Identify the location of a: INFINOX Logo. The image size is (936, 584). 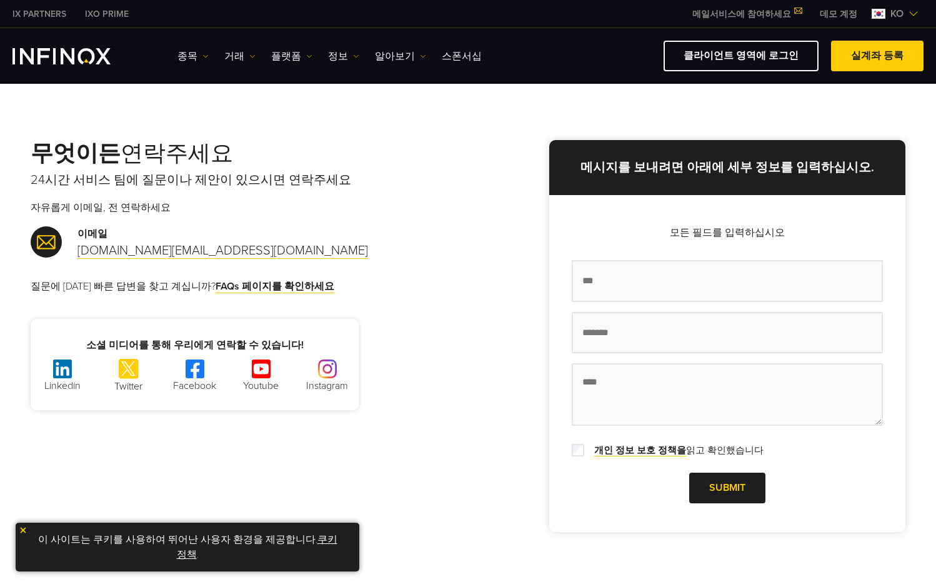
(76, 56).